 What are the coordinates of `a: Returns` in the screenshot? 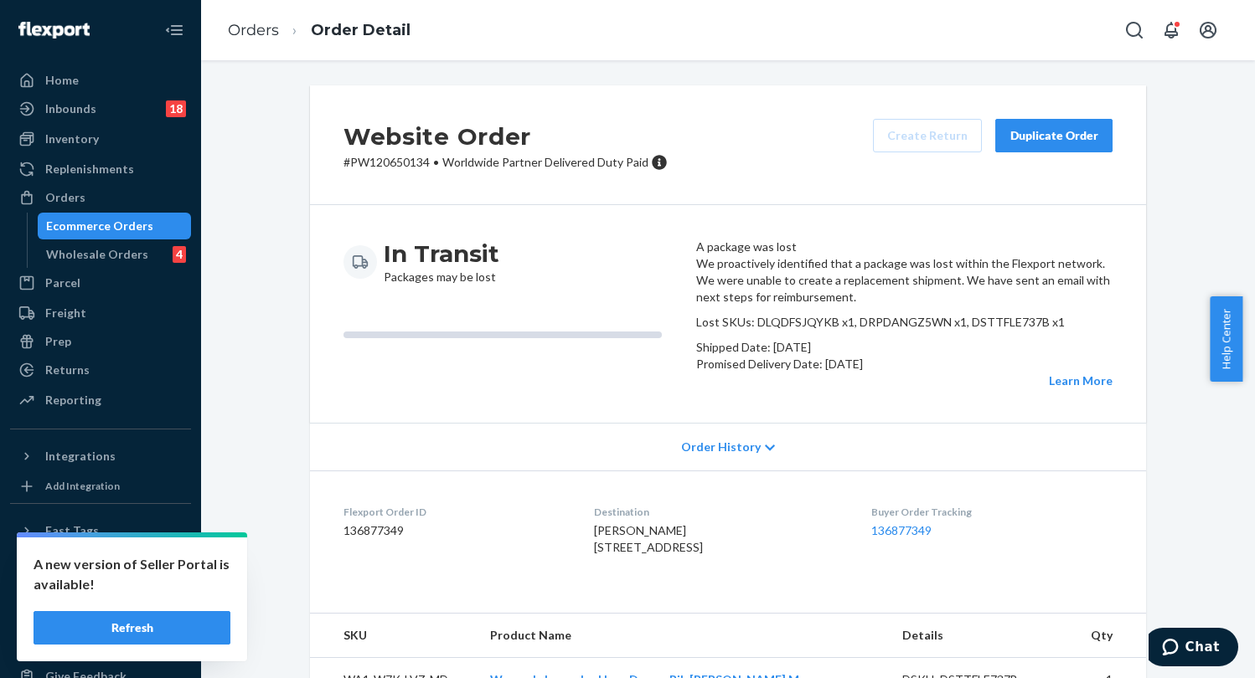 It's located at (101, 370).